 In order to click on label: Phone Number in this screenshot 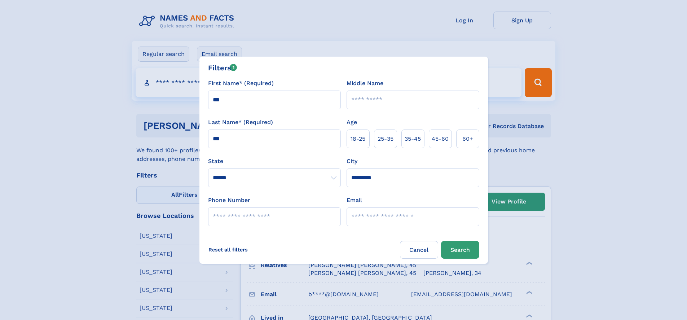, I will do `click(229, 200)`.